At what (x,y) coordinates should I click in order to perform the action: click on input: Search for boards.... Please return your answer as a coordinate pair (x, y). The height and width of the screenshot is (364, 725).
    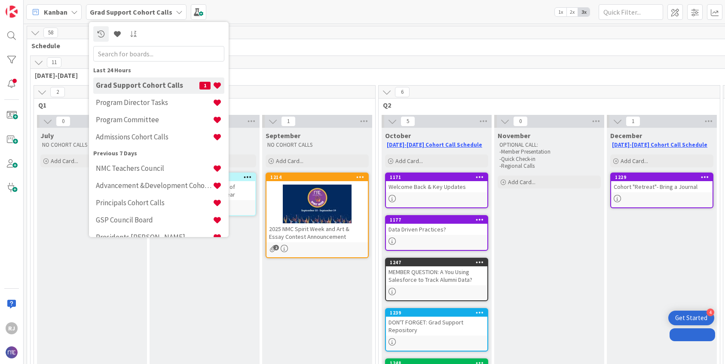
    Looking at the image, I should click on (159, 54).